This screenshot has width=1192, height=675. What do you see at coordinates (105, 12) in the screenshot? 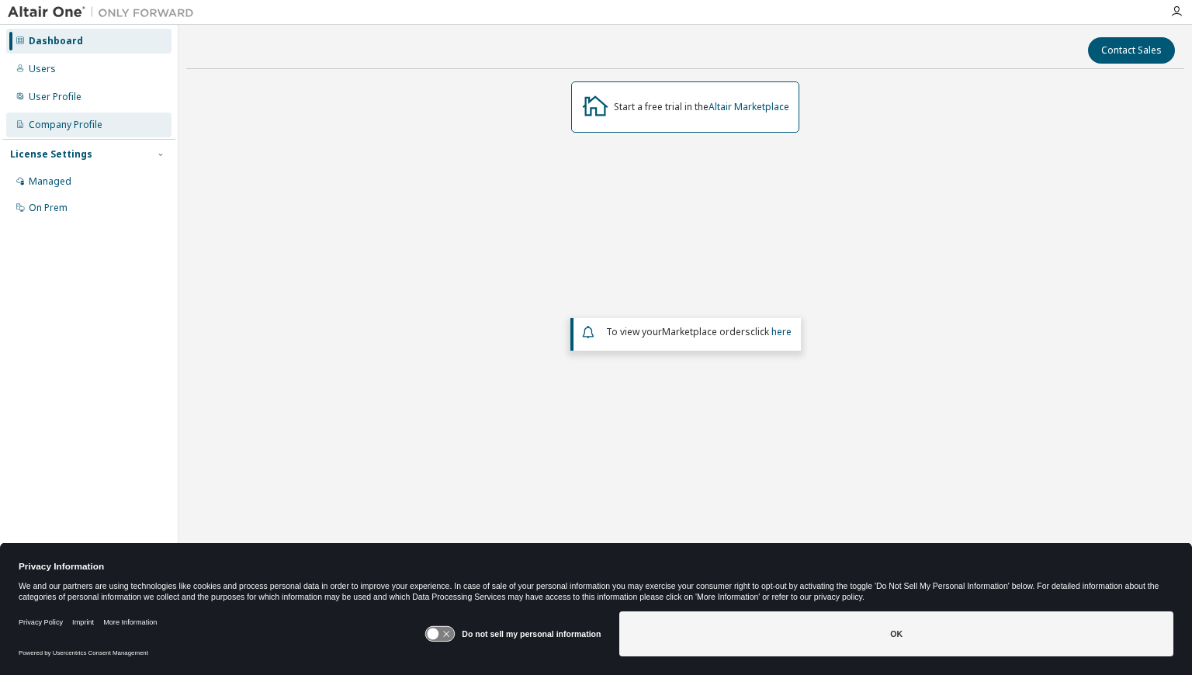
I see `img: Altair One` at bounding box center [105, 12].